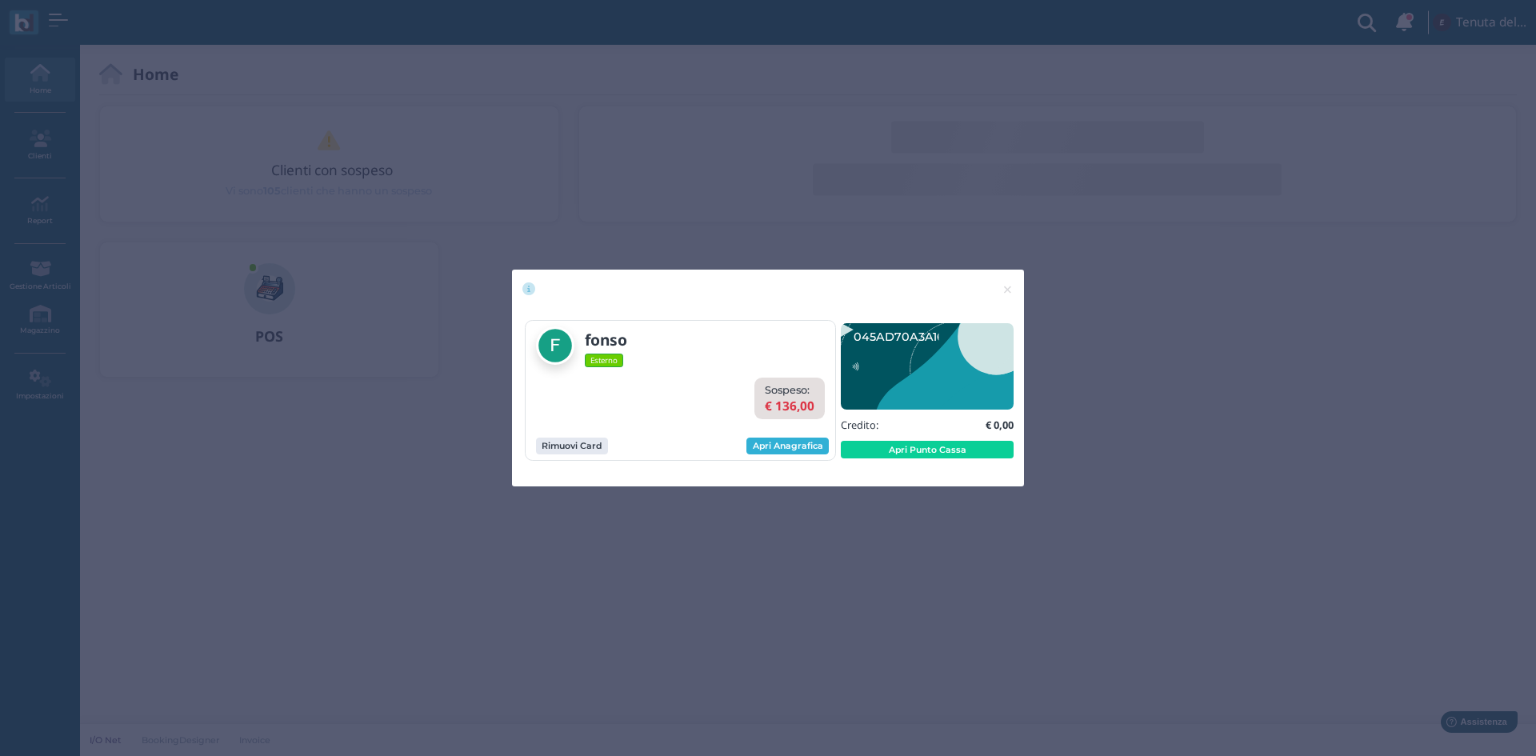 This screenshot has width=1536, height=756. I want to click on button: Rimuovi Card, so click(572, 446).